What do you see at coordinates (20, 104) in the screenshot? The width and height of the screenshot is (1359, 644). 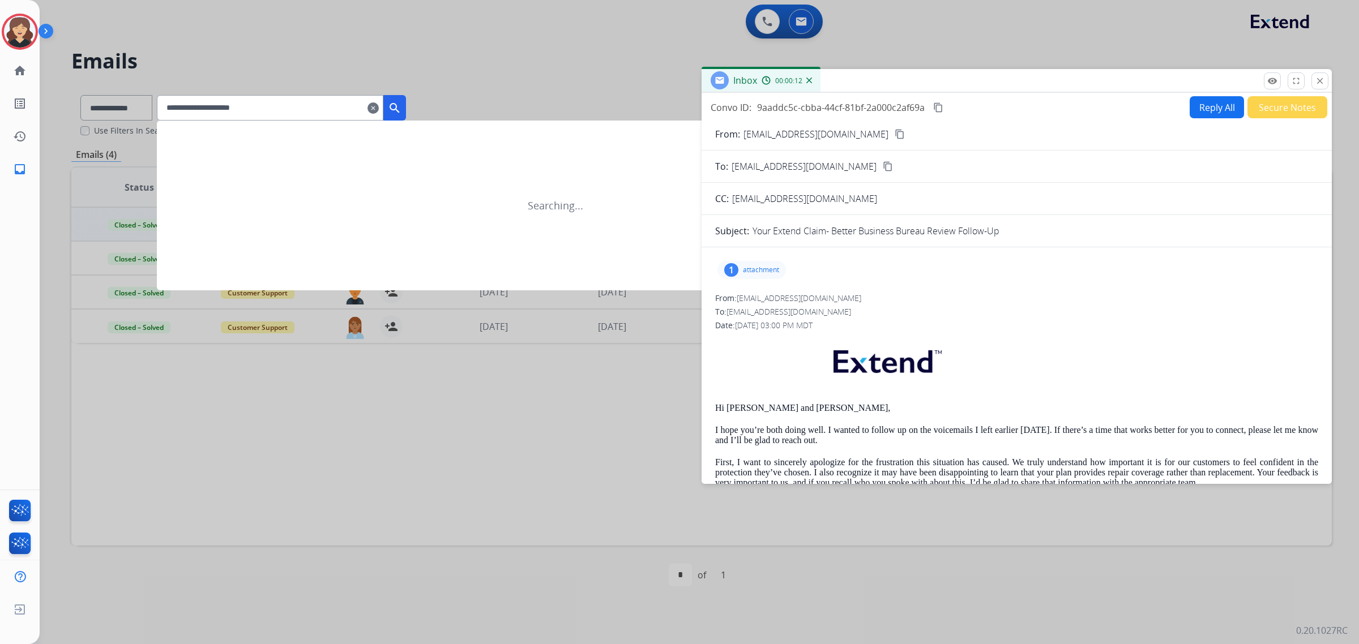 I see `mat-icon: list_alt` at bounding box center [20, 104].